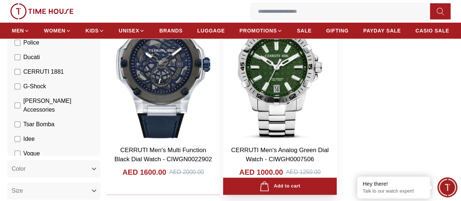 This screenshot has width=461, height=201. I want to click on div: Chat Widget, so click(447, 187).